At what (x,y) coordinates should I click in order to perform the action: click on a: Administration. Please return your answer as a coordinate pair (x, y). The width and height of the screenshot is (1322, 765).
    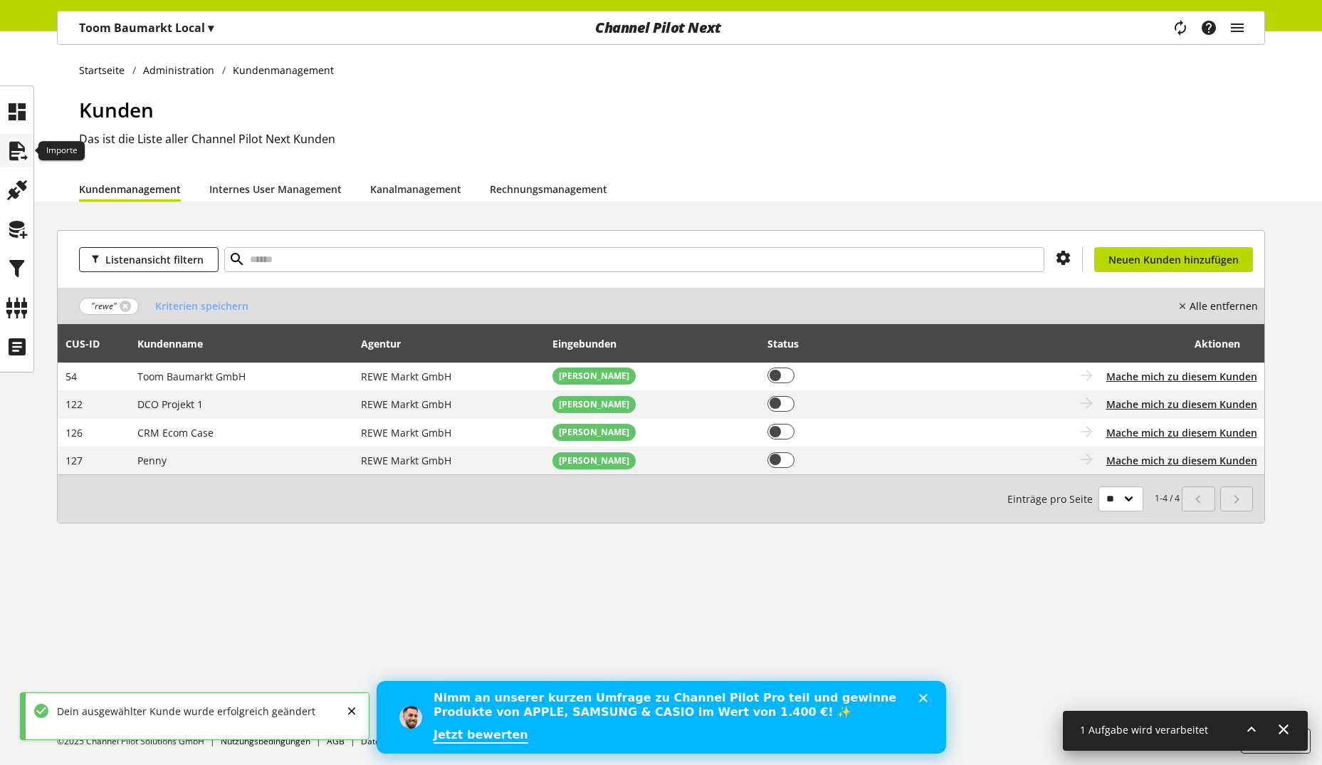
    Looking at the image, I should click on (179, 70).